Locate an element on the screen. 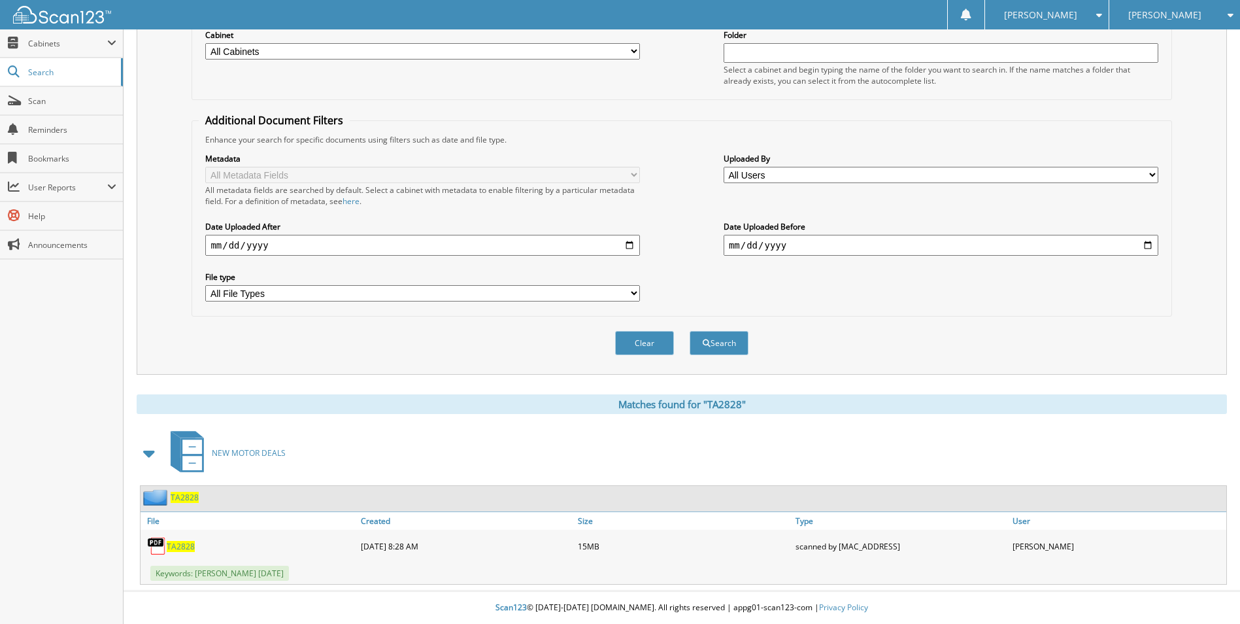 The image size is (1240, 624). div: Chat Widget is located at coordinates (1208, 592).